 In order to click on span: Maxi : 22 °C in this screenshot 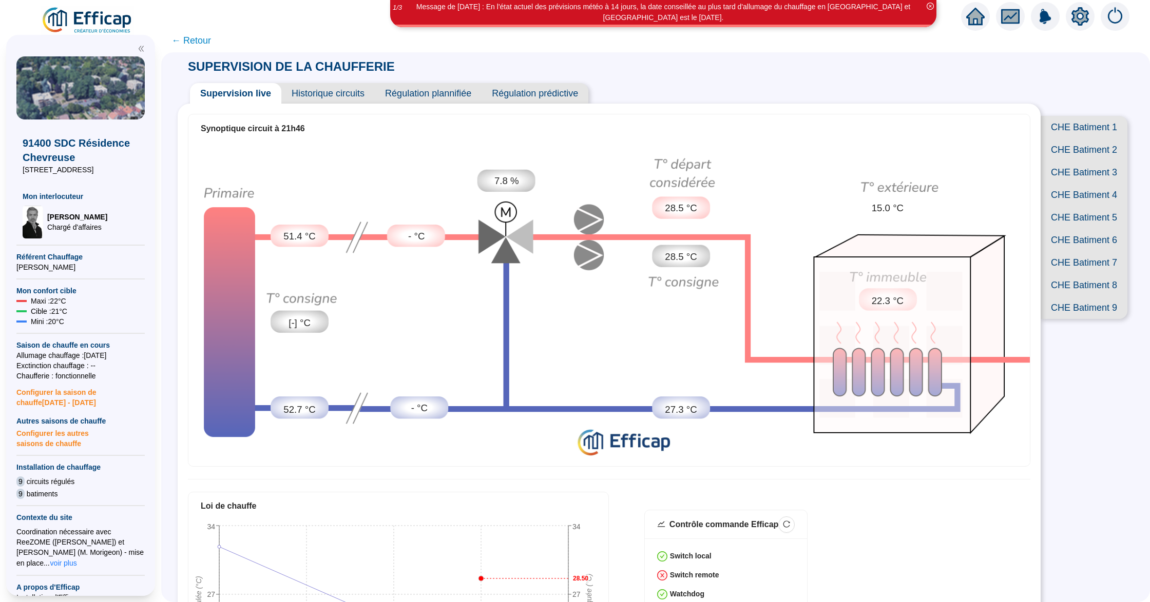, I will do `click(48, 301)`.